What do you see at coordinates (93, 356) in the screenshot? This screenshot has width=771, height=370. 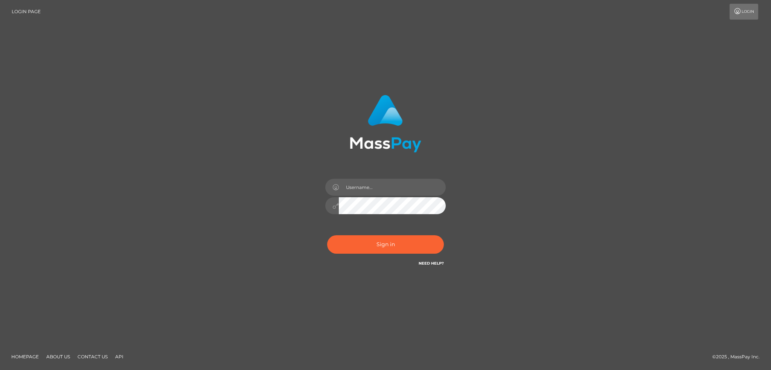 I see `a: Contact Us` at bounding box center [93, 356].